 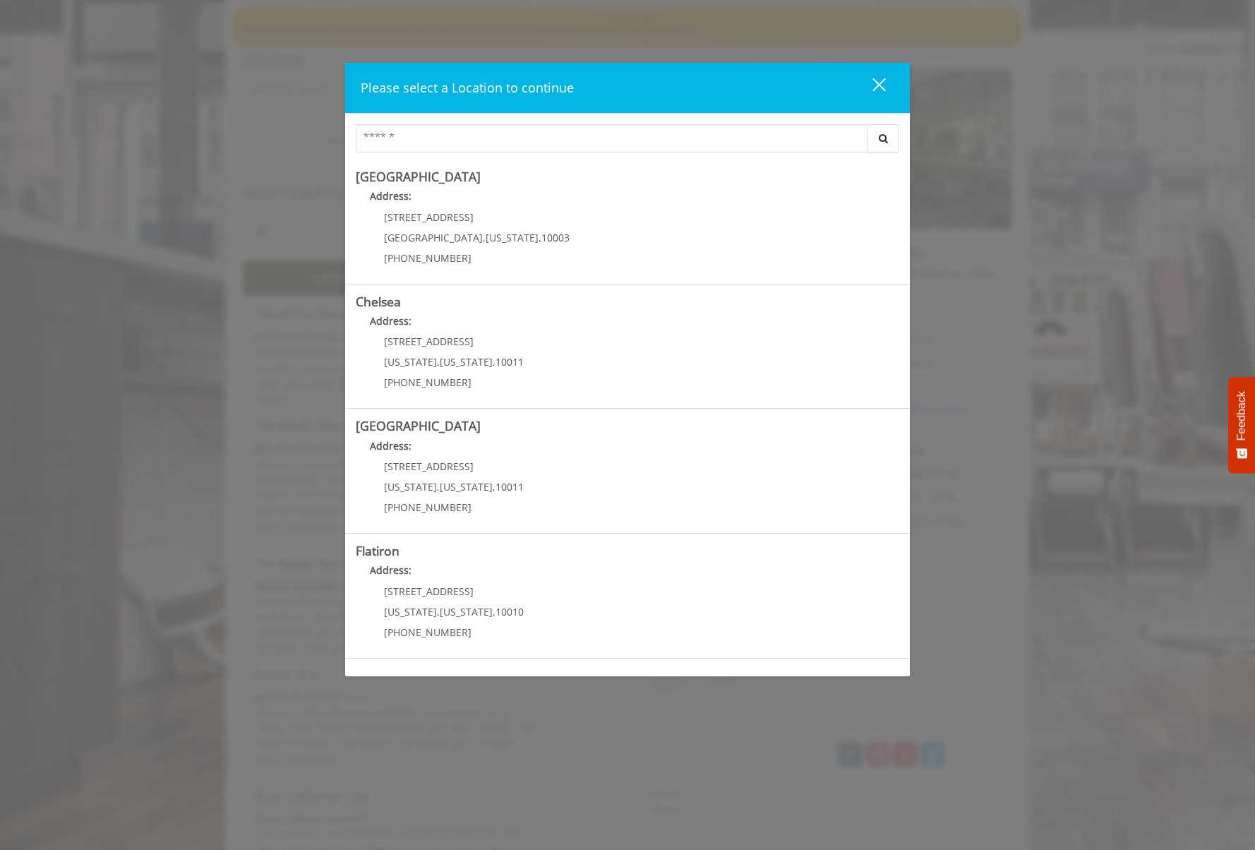 I want to click on div: Center Select, so click(x=628, y=142).